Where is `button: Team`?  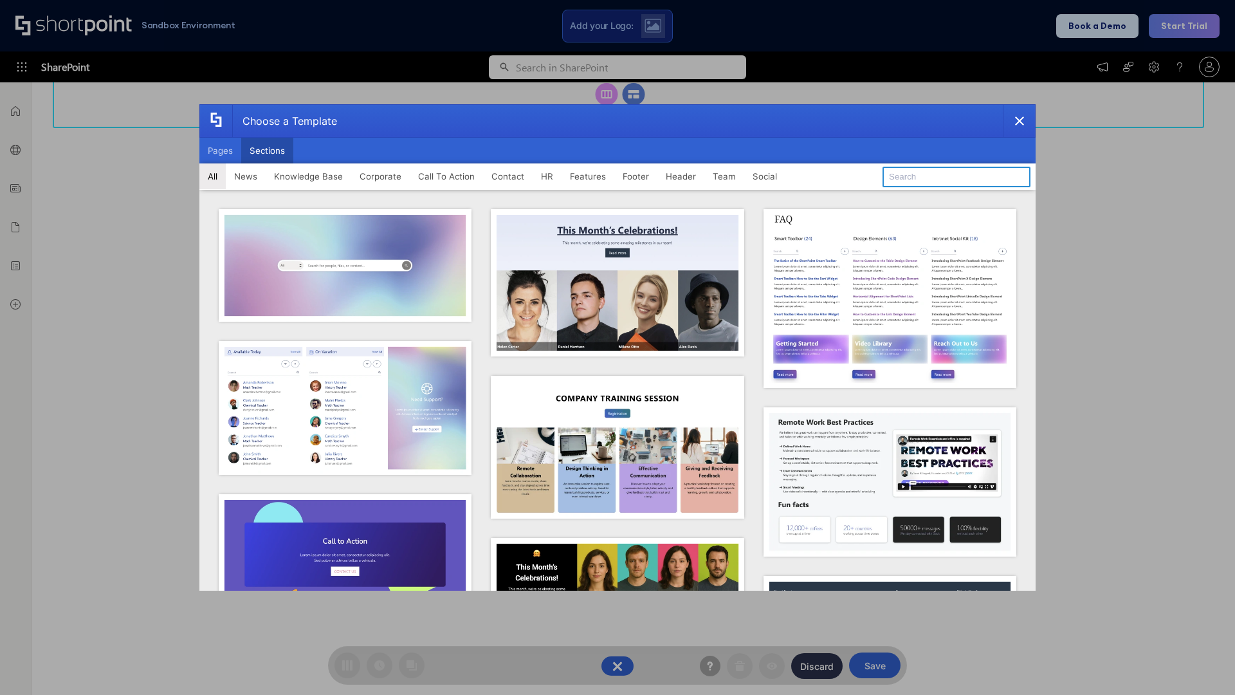
button: Team is located at coordinates (724, 176).